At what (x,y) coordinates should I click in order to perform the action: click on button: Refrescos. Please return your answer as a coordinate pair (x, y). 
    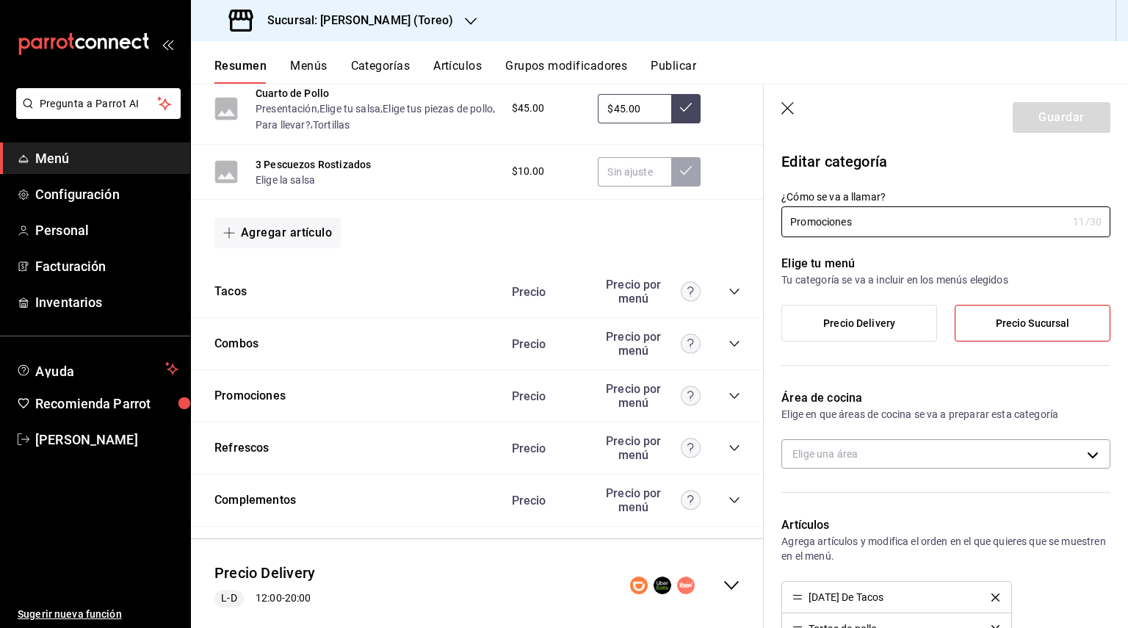
    Looking at the image, I should click on (242, 448).